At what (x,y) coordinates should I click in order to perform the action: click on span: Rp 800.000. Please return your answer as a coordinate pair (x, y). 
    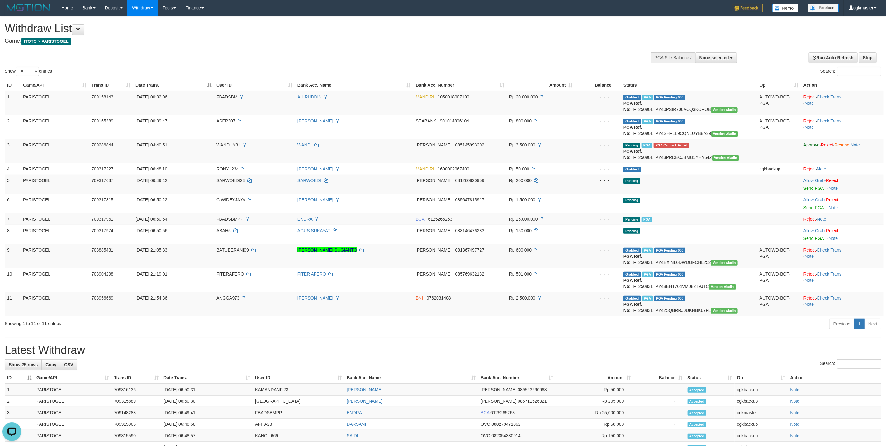
    Looking at the image, I should click on (520, 121).